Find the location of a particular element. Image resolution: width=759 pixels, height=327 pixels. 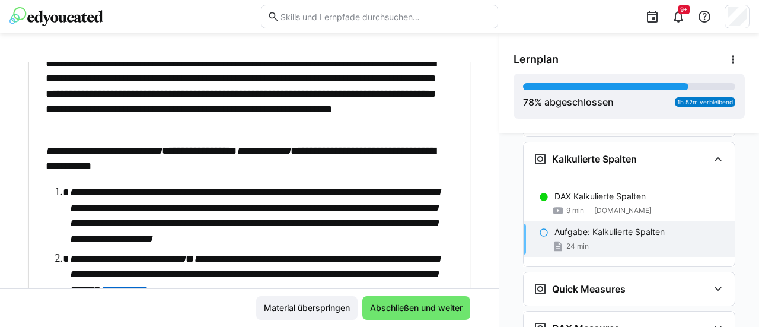

p: Aufgabe: Kalkulierte Spalten is located at coordinates (609, 232).